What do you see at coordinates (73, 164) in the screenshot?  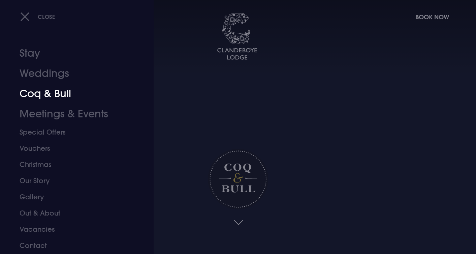 I see `a: Christmas` at bounding box center [73, 164].